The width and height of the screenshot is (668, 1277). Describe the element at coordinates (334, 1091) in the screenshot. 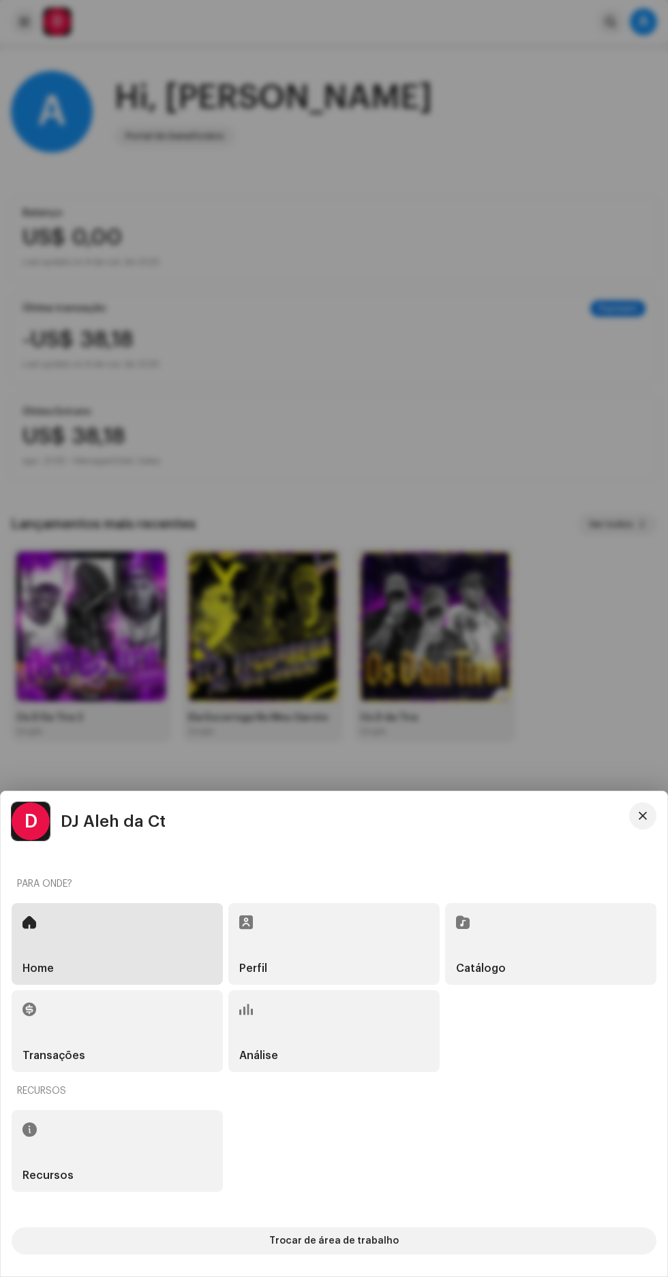

I see `re-a-nav-header: Recursos` at that location.